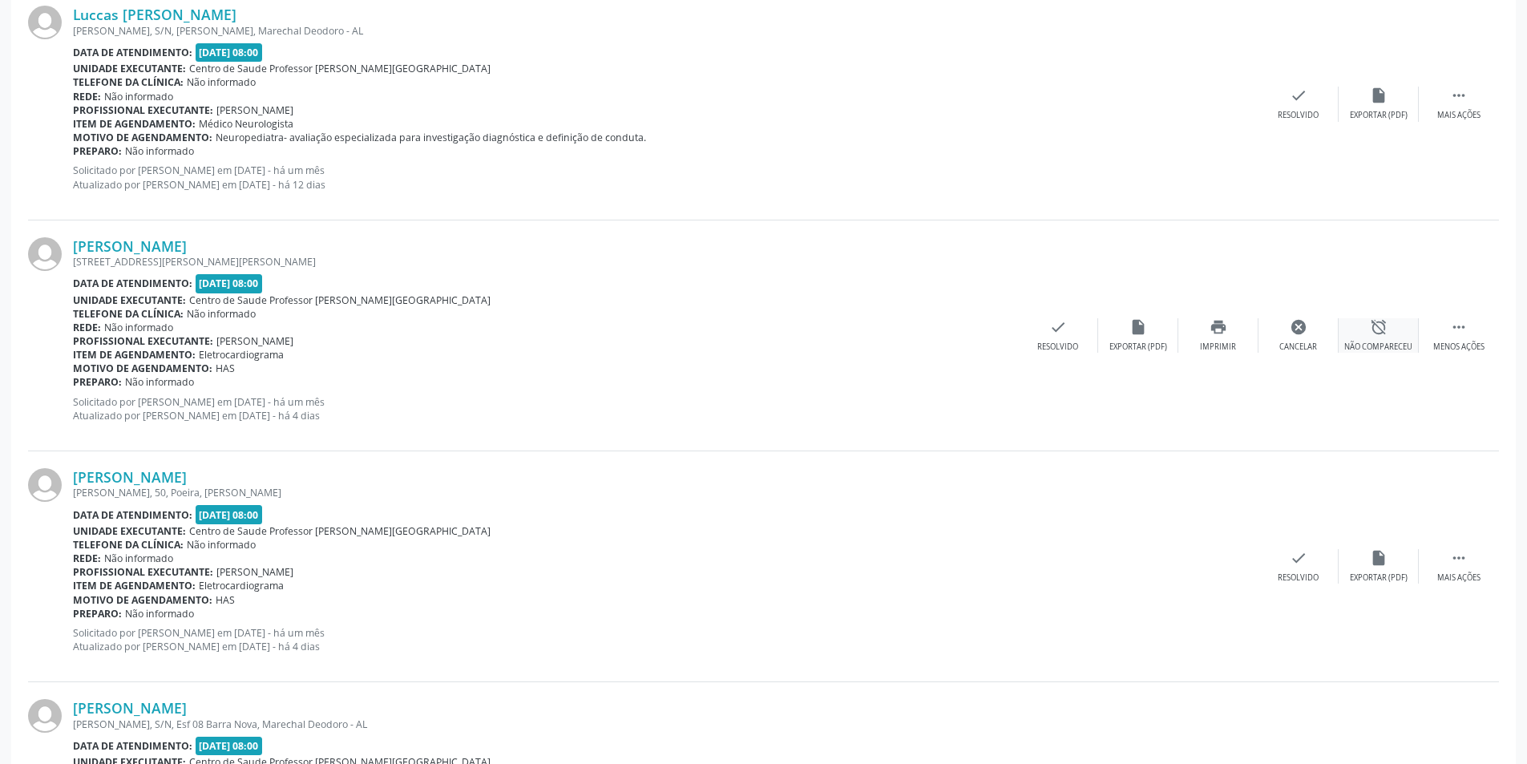  What do you see at coordinates (246, 123) in the screenshot?
I see `span: Médico Neurologista` at bounding box center [246, 123].